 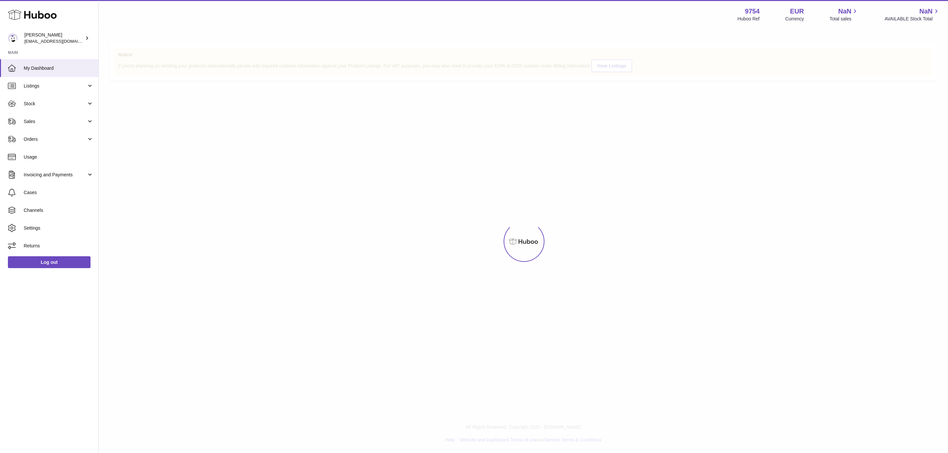 What do you see at coordinates (55, 175) in the screenshot?
I see `span: Invoicing and Payments` at bounding box center [55, 175].